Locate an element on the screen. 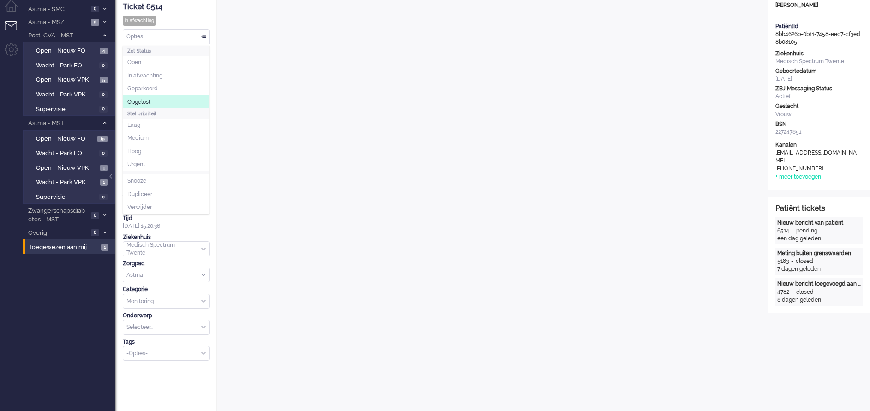 The image size is (870, 411). span: Overig is located at coordinates (57, 233).